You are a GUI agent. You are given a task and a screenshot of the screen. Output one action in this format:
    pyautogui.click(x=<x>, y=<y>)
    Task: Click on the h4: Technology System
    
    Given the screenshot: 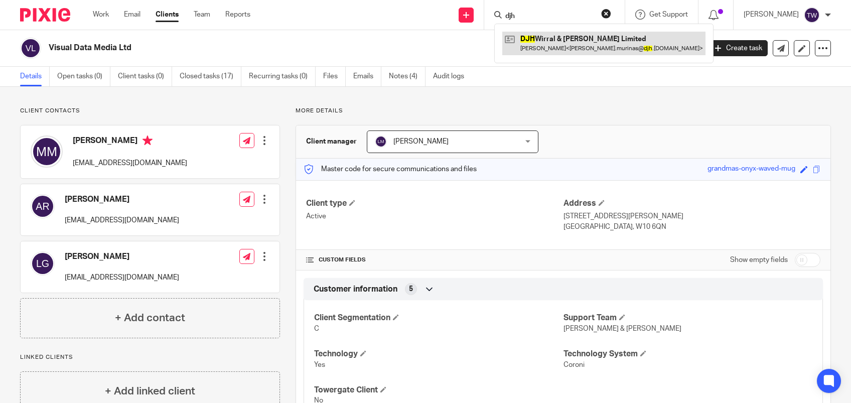 What is the action you would take?
    pyautogui.click(x=688, y=354)
    